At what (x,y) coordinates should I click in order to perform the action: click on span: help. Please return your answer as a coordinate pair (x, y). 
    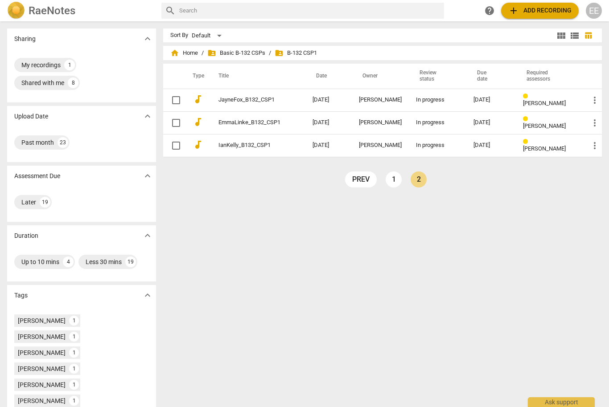
    Looking at the image, I should click on (489, 11).